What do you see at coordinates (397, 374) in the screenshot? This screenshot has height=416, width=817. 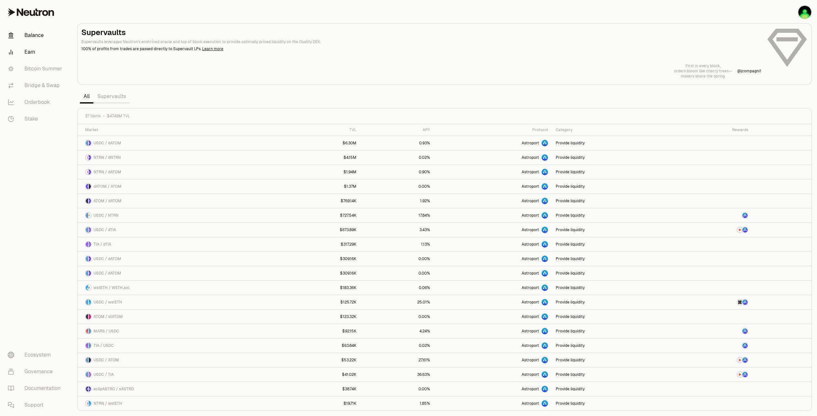 I see `a: 36.63%` at bounding box center [397, 374].